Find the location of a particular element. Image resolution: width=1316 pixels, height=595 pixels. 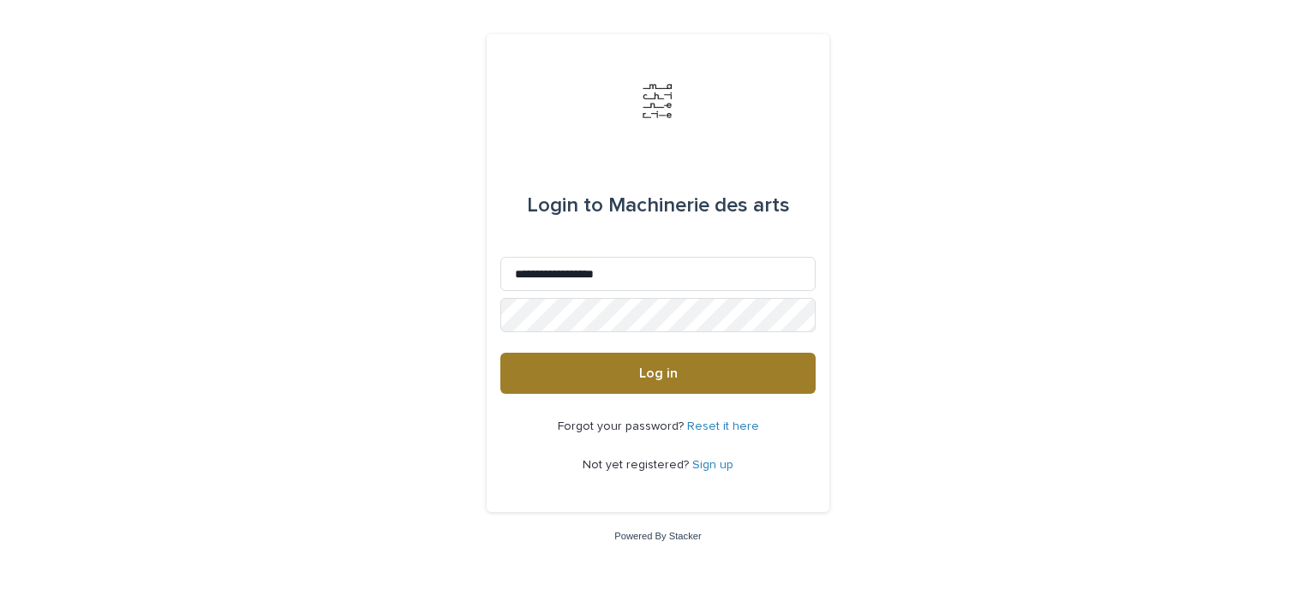

img: Jx8JiDZqSLW7pnA6nIo1 is located at coordinates (658, 101).